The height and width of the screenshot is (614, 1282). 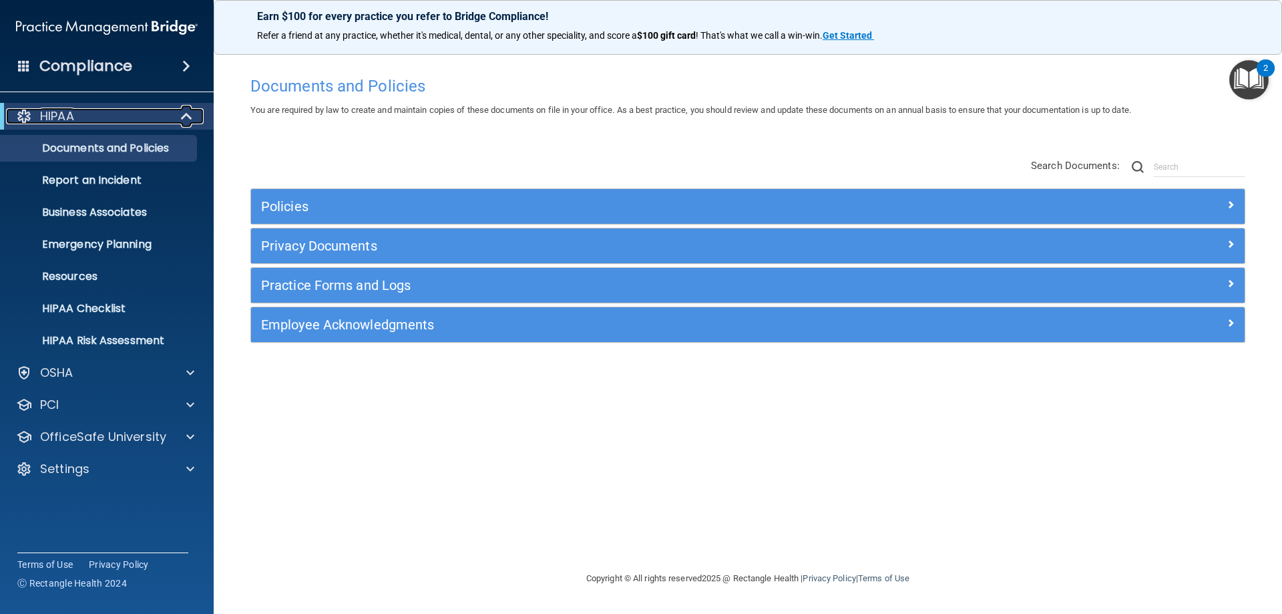 What do you see at coordinates (624, 206) in the screenshot?
I see `h5: Policies` at bounding box center [624, 206].